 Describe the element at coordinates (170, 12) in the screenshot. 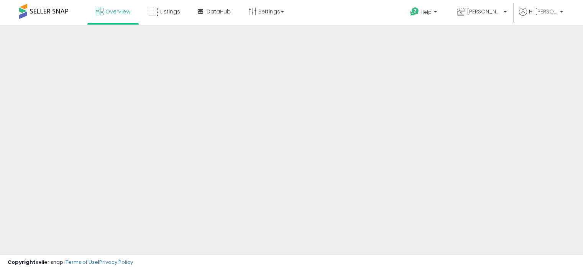

I see `span: Listings` at that location.